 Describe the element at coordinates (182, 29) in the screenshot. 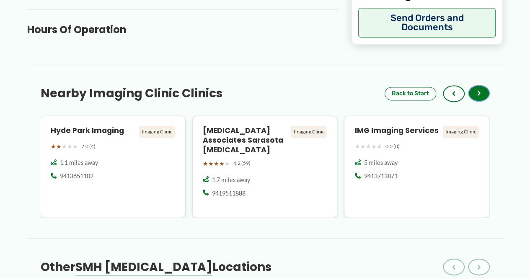

I see `h3: Hours of Operation` at that location.